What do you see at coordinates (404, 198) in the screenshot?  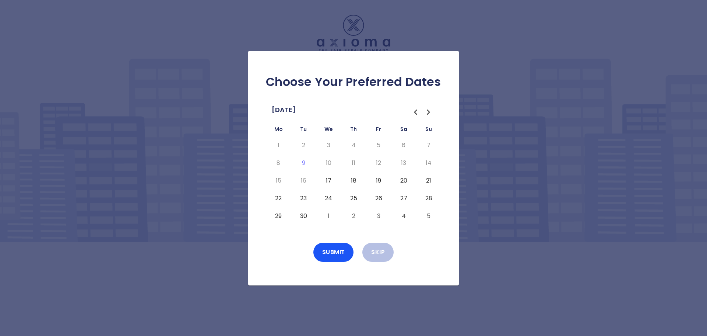 I see `button: Saturday, September 27th, 2025` at bounding box center [404, 198].